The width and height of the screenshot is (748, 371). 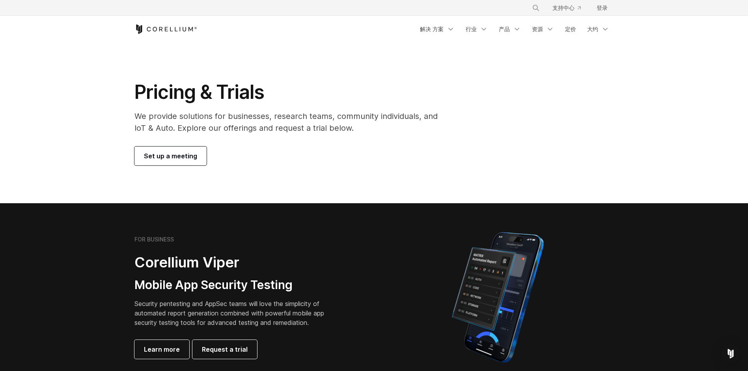 I want to click on font: 产品, so click(x=504, y=29).